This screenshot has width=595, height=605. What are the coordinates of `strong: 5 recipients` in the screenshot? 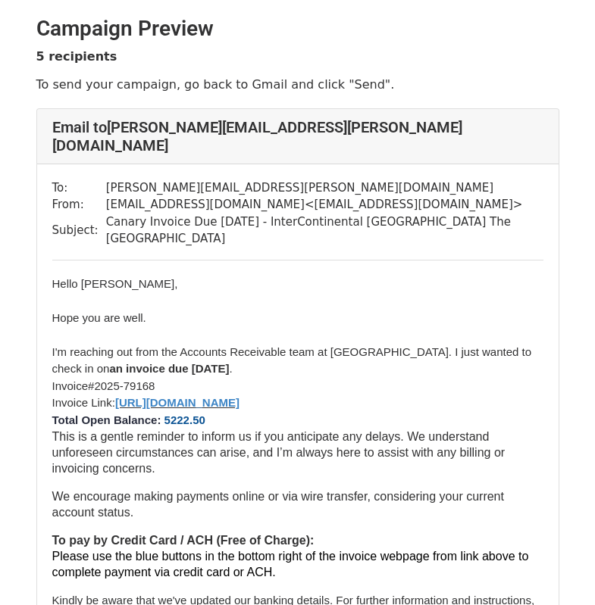 It's located at (77, 56).